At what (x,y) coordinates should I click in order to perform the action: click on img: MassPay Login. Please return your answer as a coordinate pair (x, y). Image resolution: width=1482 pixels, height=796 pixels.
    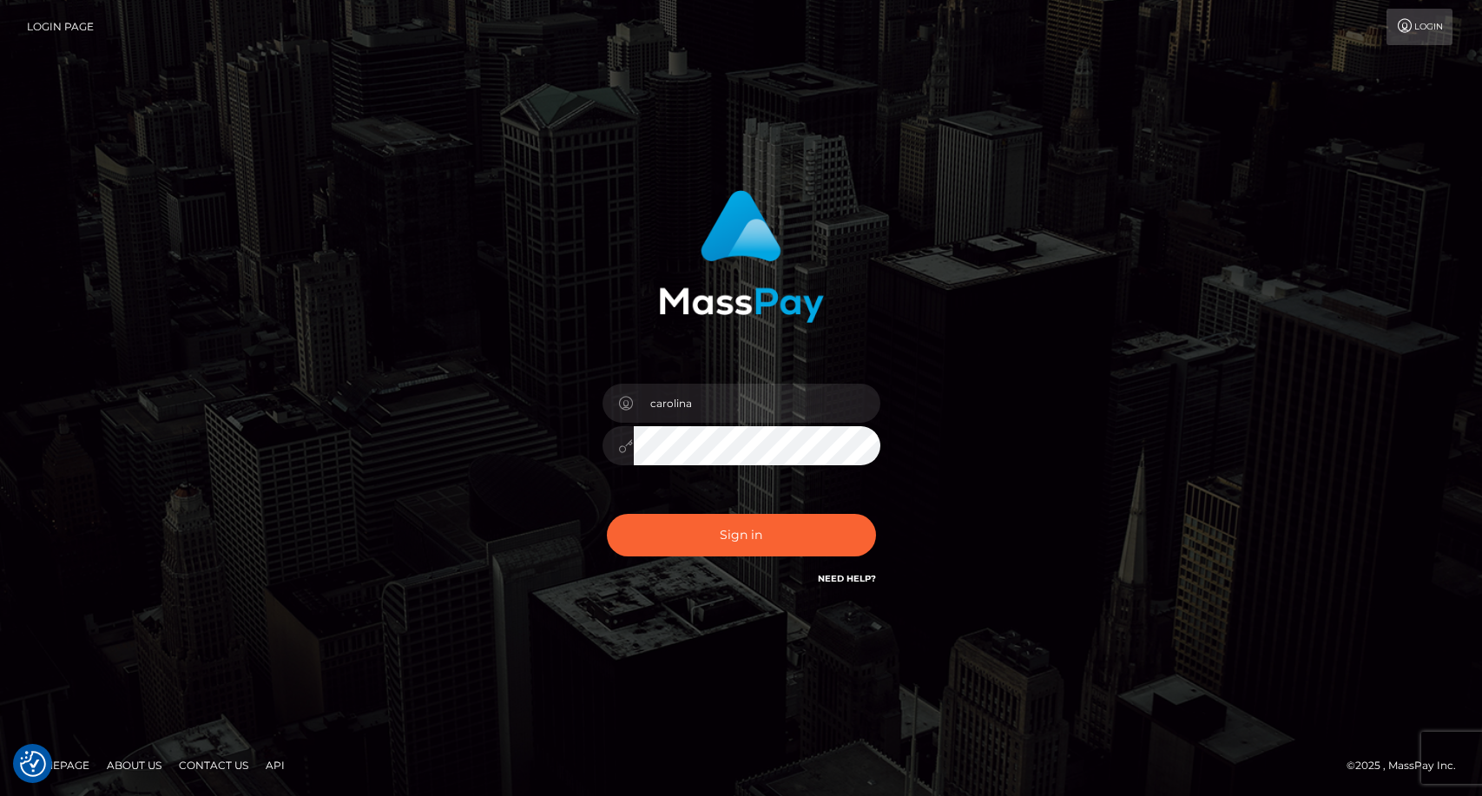
    Looking at the image, I should click on (741, 256).